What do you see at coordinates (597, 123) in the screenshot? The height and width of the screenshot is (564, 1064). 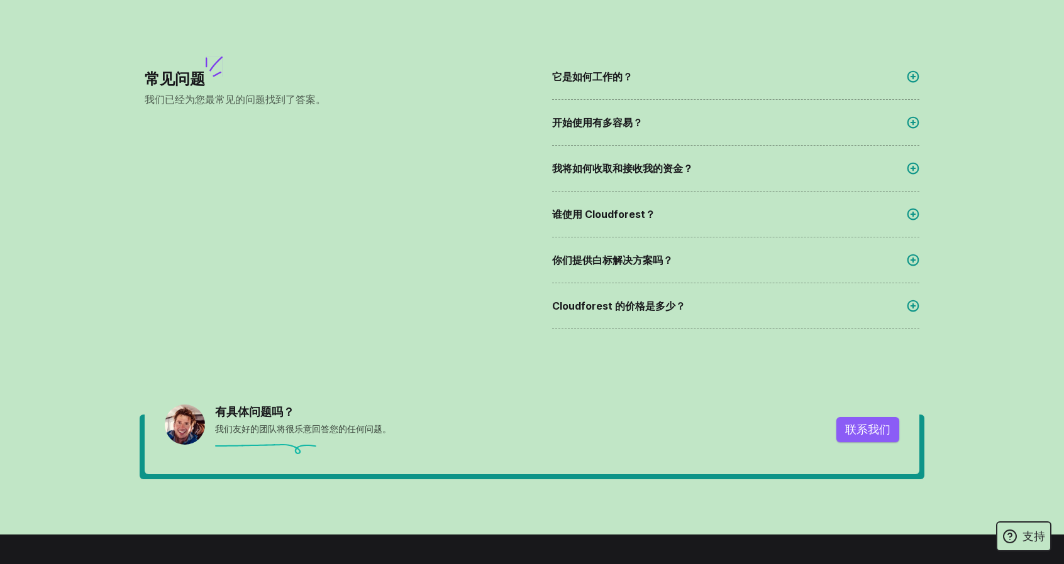 I see `font: 开始使用有多容易？` at bounding box center [597, 123].